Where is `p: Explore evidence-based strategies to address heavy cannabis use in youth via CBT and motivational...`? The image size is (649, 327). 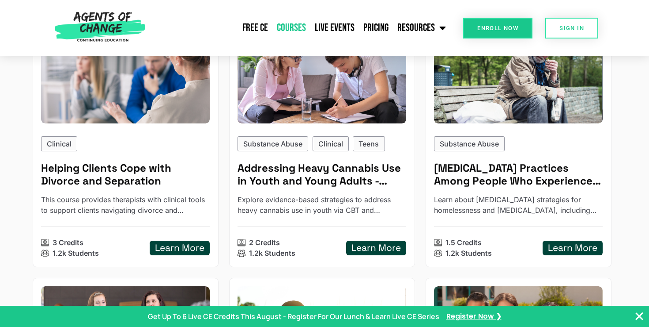
p: Explore evidence-based strategies to address heavy cannabis use in youth via CBT and motivational... is located at coordinates (322, 205).